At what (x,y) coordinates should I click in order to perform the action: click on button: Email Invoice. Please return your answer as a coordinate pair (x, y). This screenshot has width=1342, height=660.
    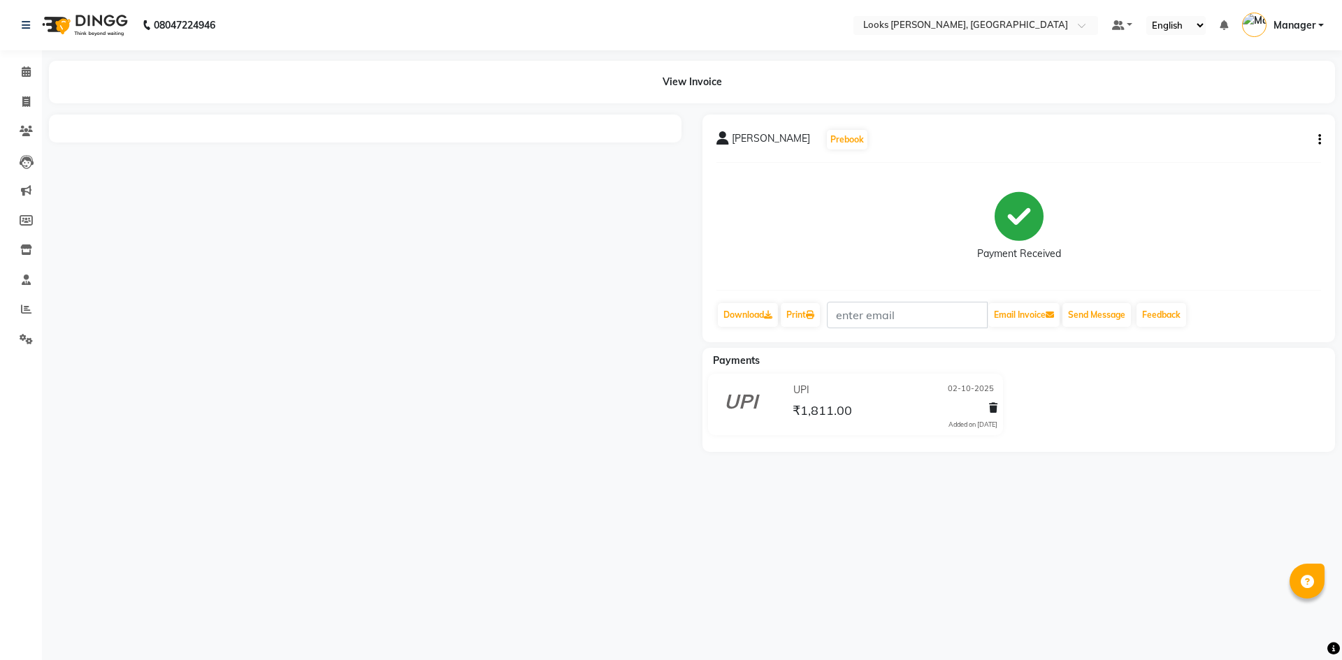
    Looking at the image, I should click on (1024, 315).